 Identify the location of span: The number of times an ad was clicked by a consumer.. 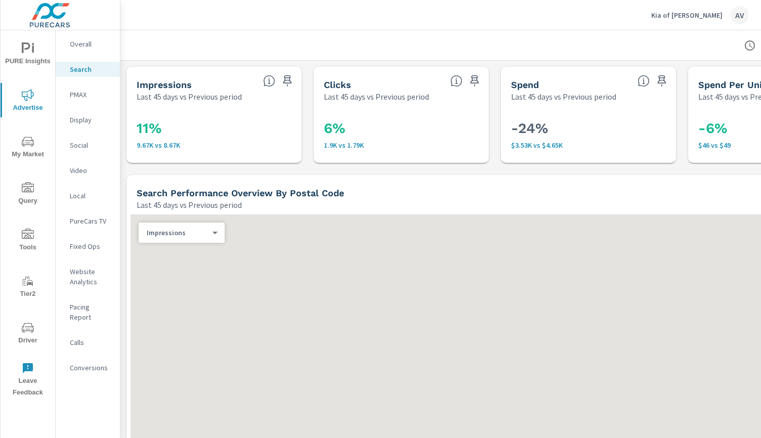
(456, 81).